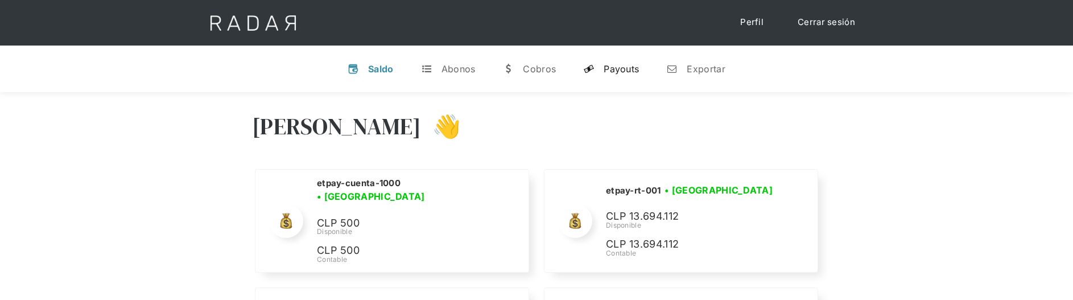  Describe the element at coordinates (381, 69) in the screenshot. I see `div: Saldo` at that location.